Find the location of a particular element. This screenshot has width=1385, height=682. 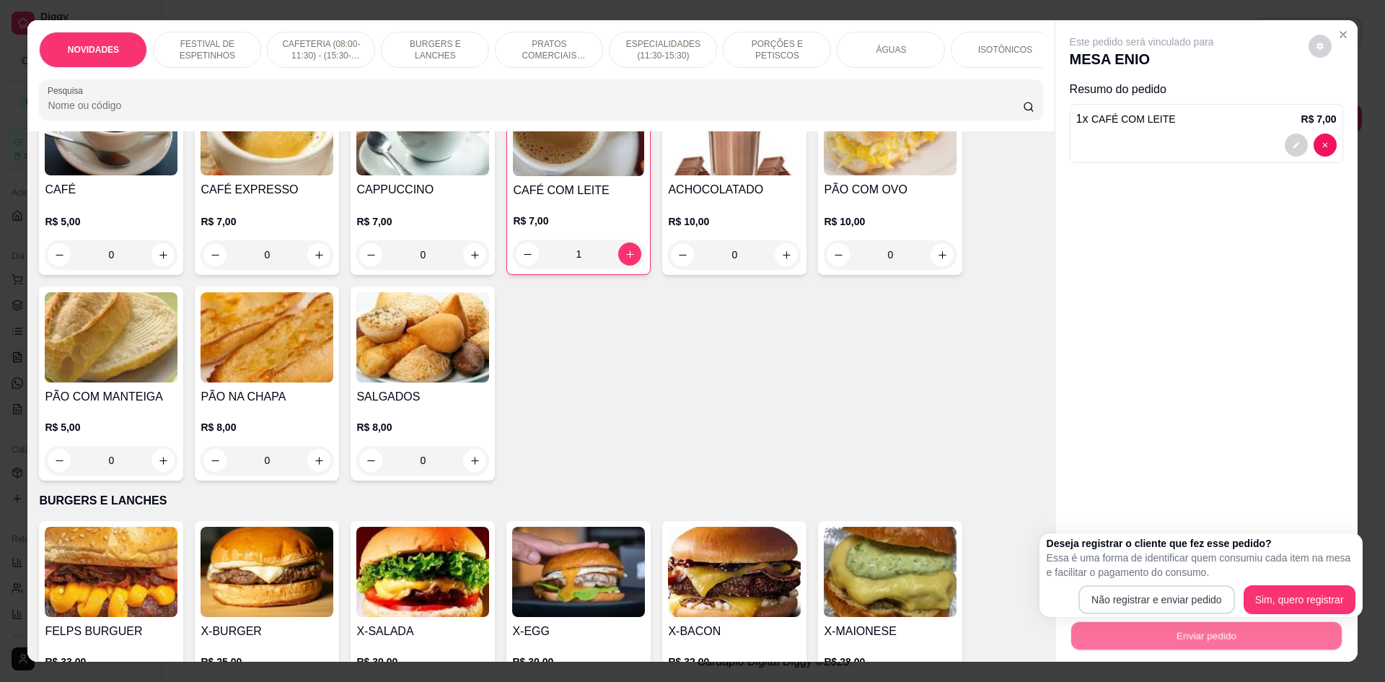

h4: FELPS BURGUER is located at coordinates (111, 631).